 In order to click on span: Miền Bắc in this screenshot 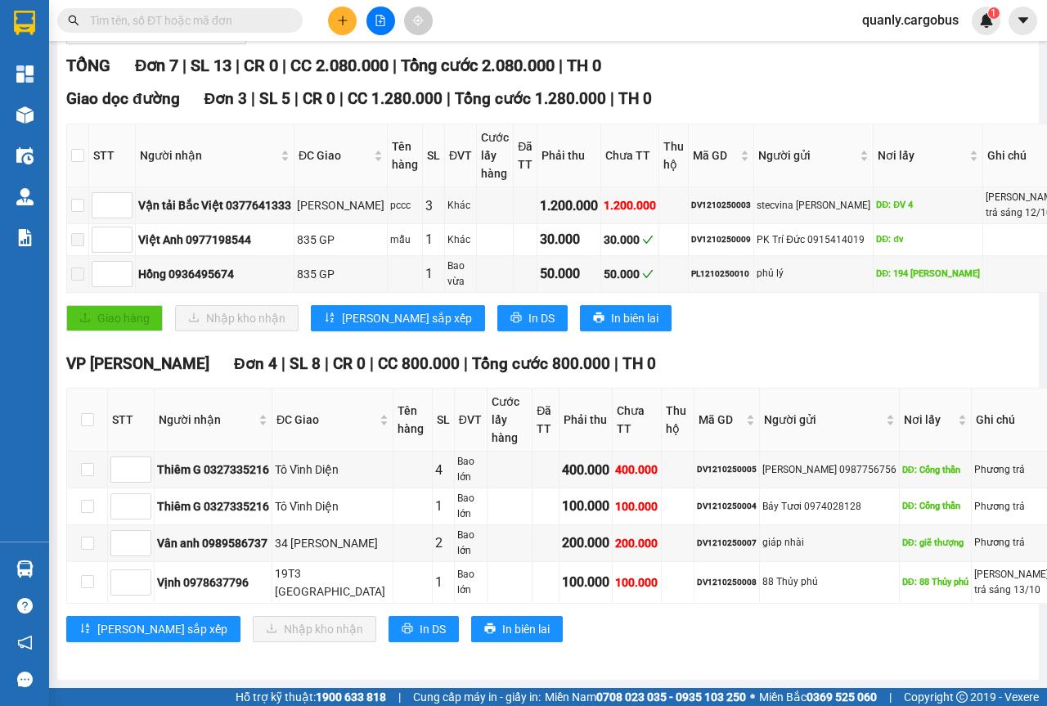, I will do `click(818, 697)`.